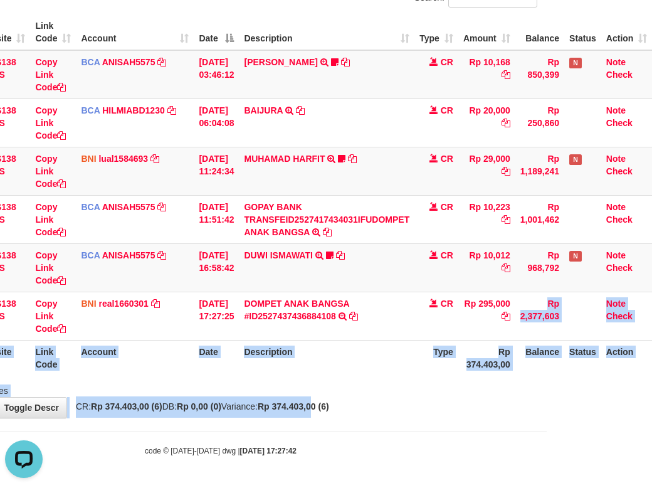 This screenshot has height=488, width=652. I want to click on a: Copy Rp 295,000 to clipboard, so click(506, 316).